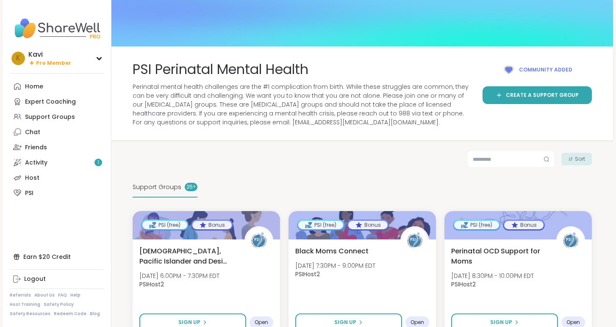 The image size is (616, 327). I want to click on div: Kavi, so click(50, 55).